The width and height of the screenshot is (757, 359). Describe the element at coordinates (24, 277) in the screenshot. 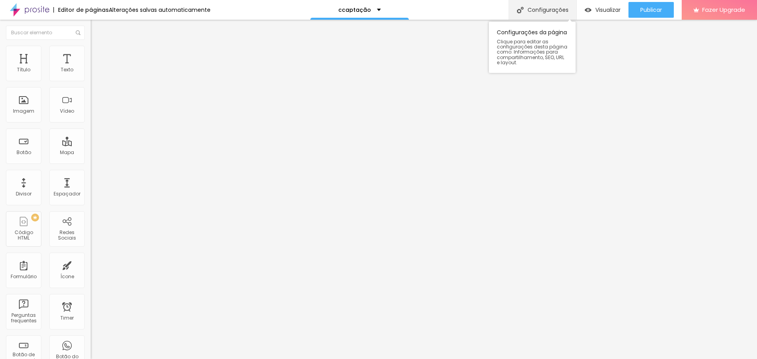

I see `div: Formulário` at that location.